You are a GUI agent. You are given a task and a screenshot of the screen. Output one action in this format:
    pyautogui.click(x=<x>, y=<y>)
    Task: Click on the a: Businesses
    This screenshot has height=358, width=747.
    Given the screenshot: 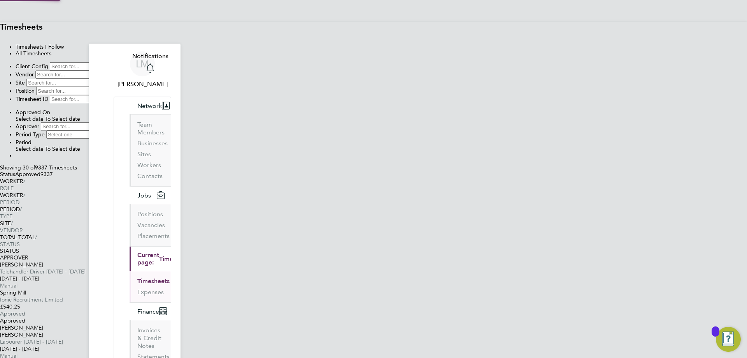 What is the action you would take?
    pyautogui.click(x=153, y=143)
    